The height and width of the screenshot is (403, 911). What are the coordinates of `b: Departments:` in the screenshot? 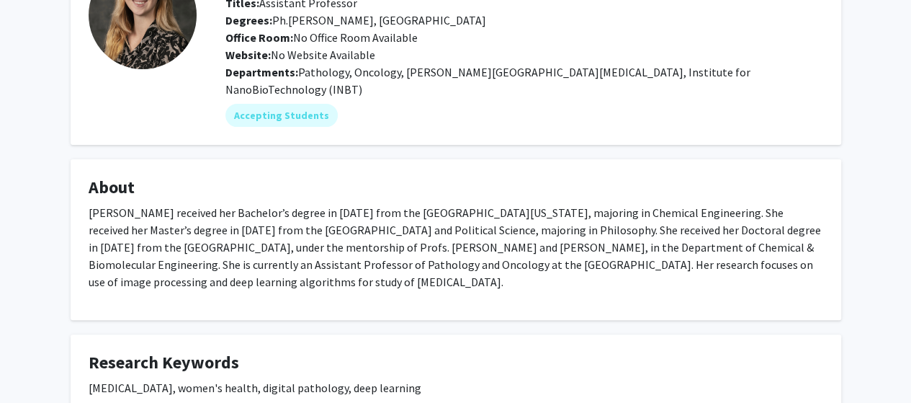 It's located at (262, 72).